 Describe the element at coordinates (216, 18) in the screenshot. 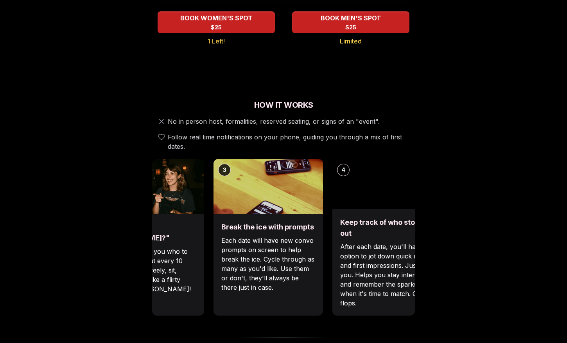

I see `span: BOOK WOMEN'S SPOT` at that location.